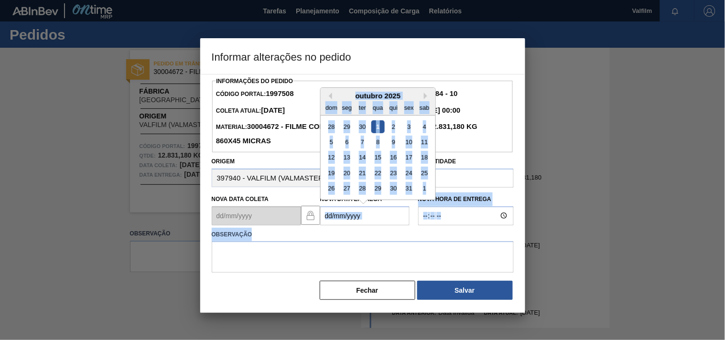 Image resolution: width=725 pixels, height=340 pixels. What do you see at coordinates (465, 291) in the screenshot?
I see `button: Salvar` at bounding box center [465, 291].